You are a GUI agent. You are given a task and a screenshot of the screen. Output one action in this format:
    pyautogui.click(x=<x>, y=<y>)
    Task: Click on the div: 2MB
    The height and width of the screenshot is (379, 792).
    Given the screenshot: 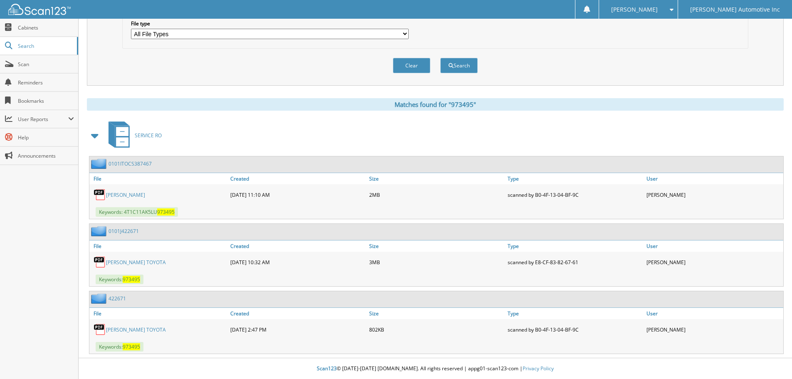 What is the action you would take?
    pyautogui.click(x=437, y=195)
    